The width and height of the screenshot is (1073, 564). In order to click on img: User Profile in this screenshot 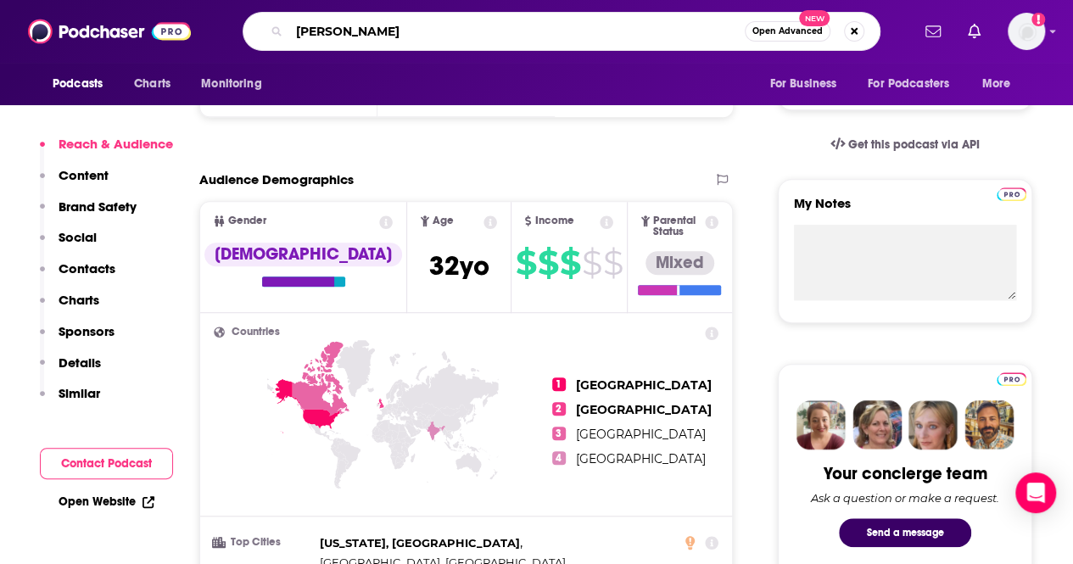, I will do `click(1026, 31)`.